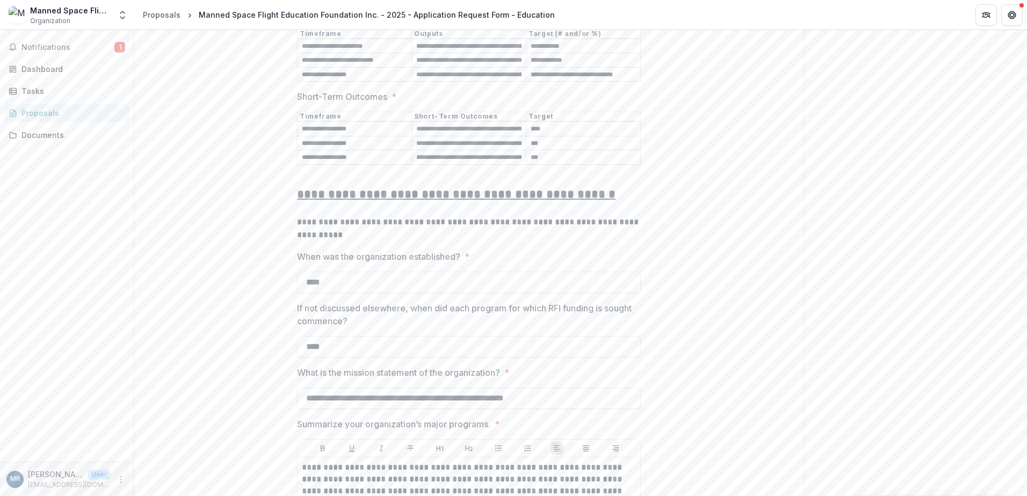  What do you see at coordinates (71, 91) in the screenshot?
I see `div: Tasks` at bounding box center [71, 91].